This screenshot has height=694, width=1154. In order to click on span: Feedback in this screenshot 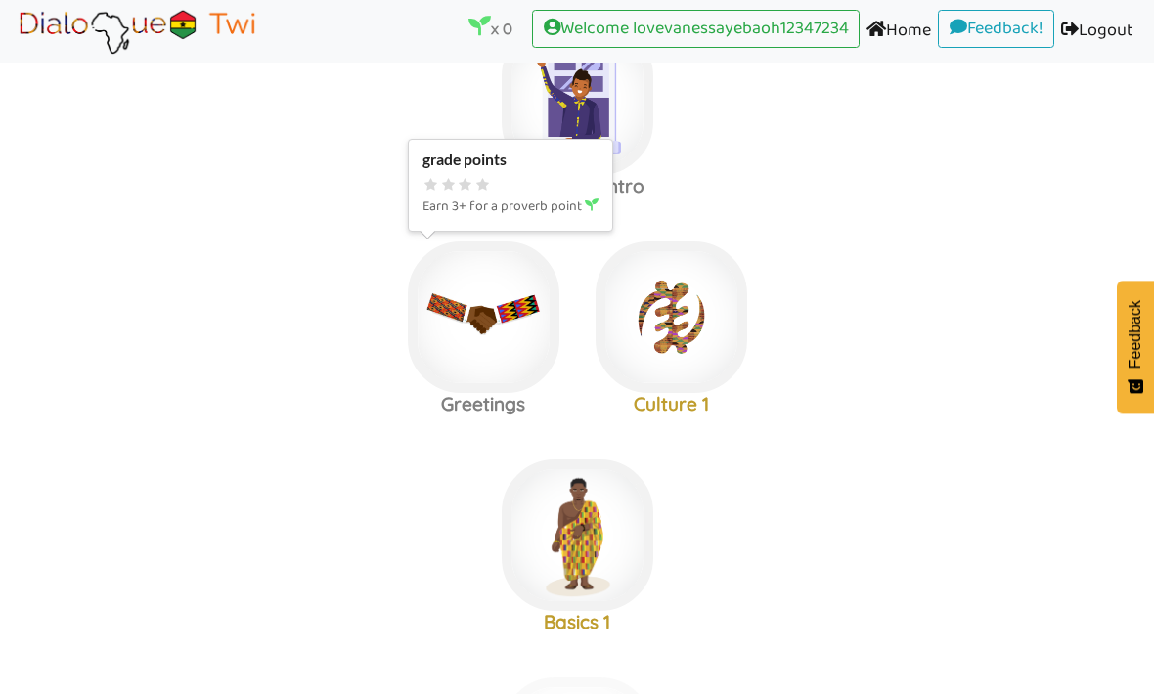, I will do `click(1136, 334)`.